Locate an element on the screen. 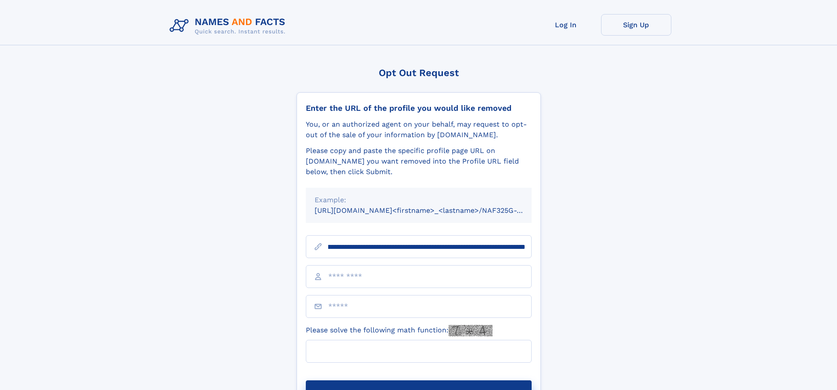  img: Logo Names and Facts is located at coordinates (229, 26).